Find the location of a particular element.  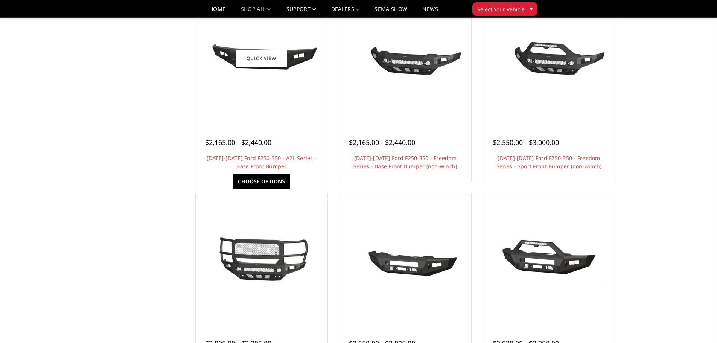

a: 2023-2025 Ford F250-350-A2 Series-Sport Front Bumper (winch mount) 2023-2025 Ford F250-350-A2 Ser... is located at coordinates (549, 259).